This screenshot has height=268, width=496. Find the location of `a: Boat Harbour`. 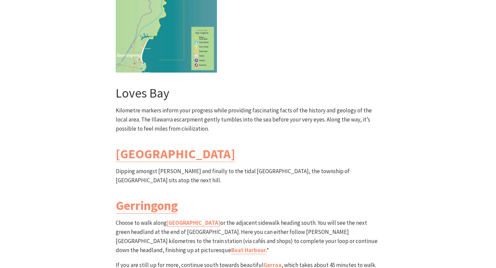

a: Boat Harbour is located at coordinates (249, 250).